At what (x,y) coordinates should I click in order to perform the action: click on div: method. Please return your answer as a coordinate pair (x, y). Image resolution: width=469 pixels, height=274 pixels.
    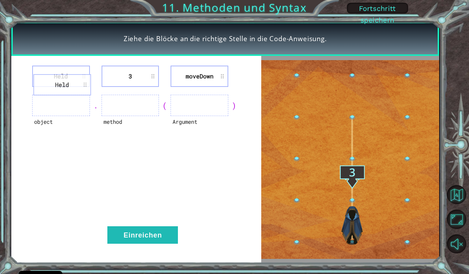
    Looking at the image, I should click on (130, 126).